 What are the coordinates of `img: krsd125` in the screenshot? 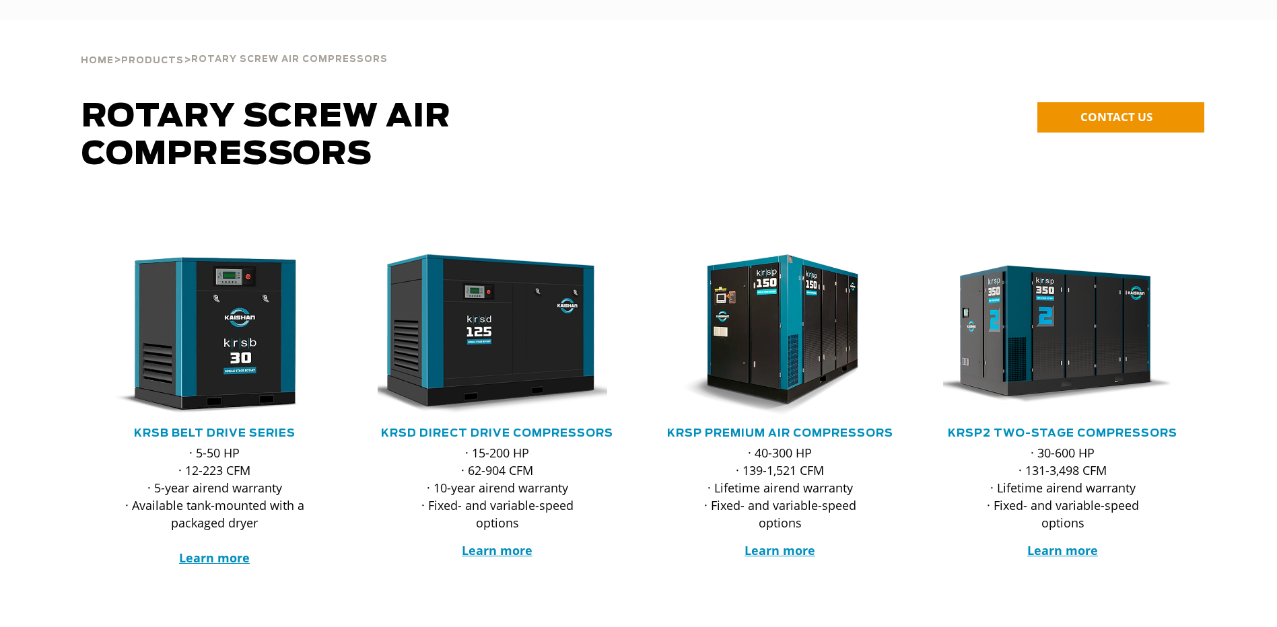 It's located at (487, 335).